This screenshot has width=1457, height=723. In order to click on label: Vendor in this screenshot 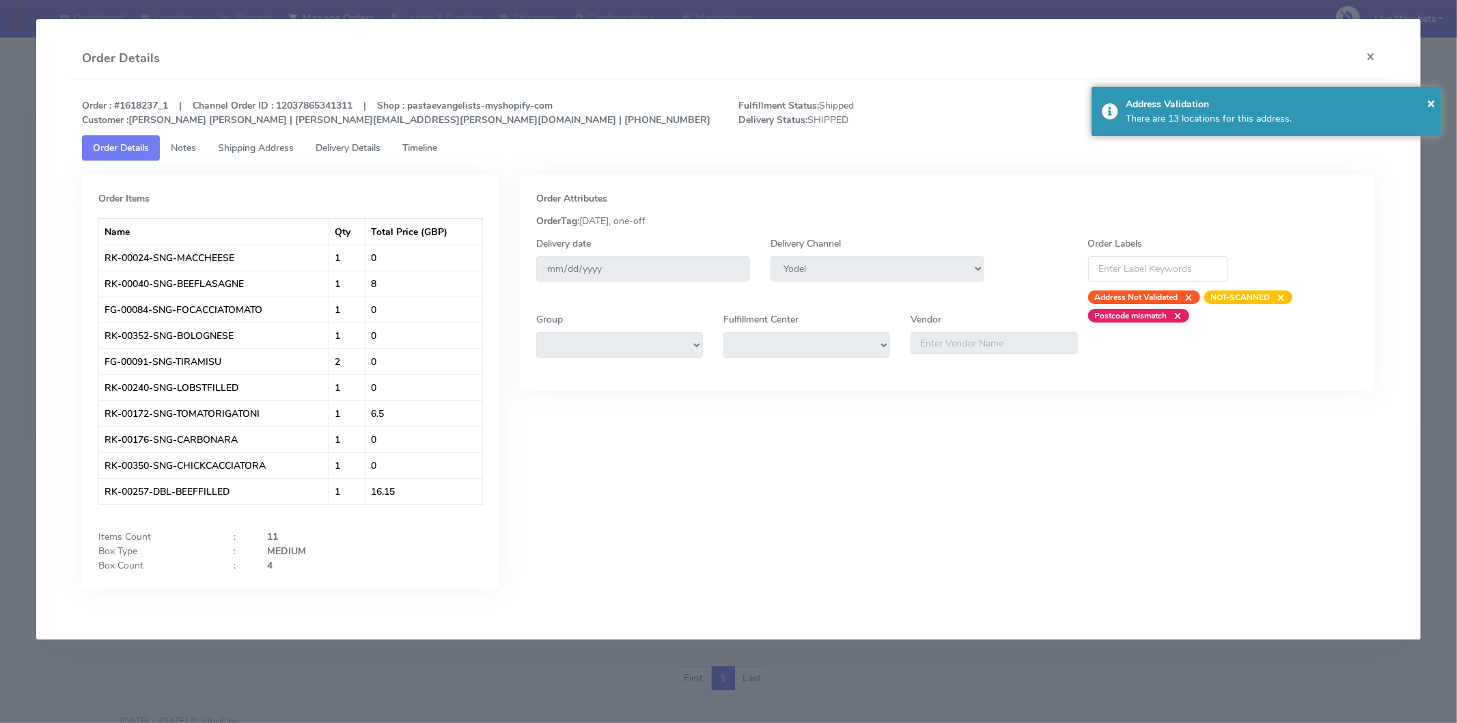, I will do `click(926, 319)`.